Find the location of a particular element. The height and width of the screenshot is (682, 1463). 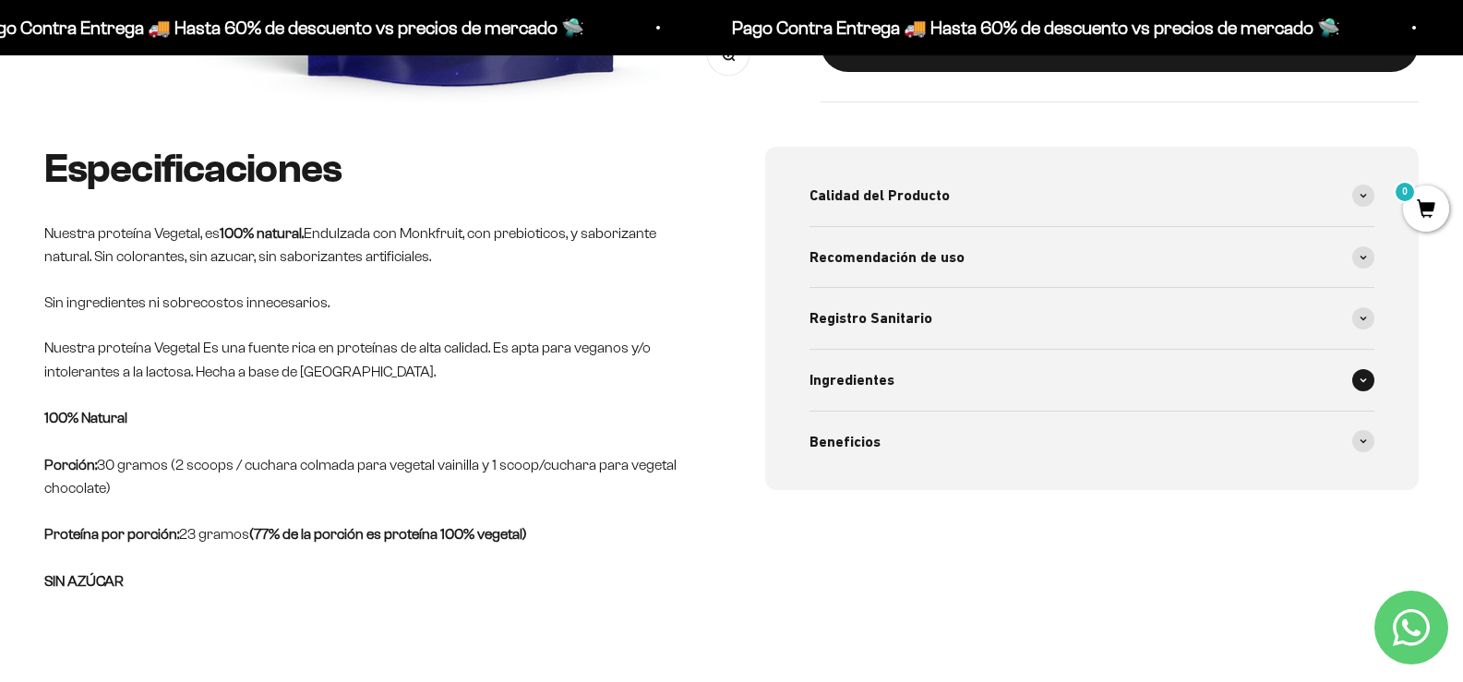

div: Comparativa con otros productos similares is located at coordinates (202, 256).